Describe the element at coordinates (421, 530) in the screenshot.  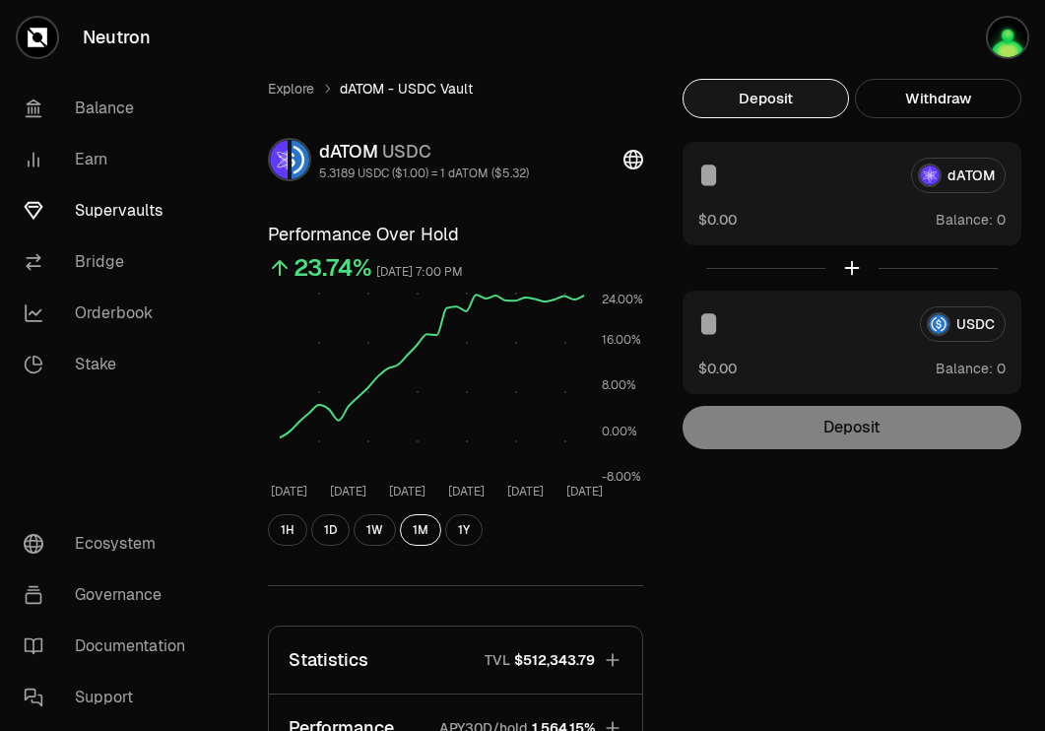
I see `button: 1M` at that location.